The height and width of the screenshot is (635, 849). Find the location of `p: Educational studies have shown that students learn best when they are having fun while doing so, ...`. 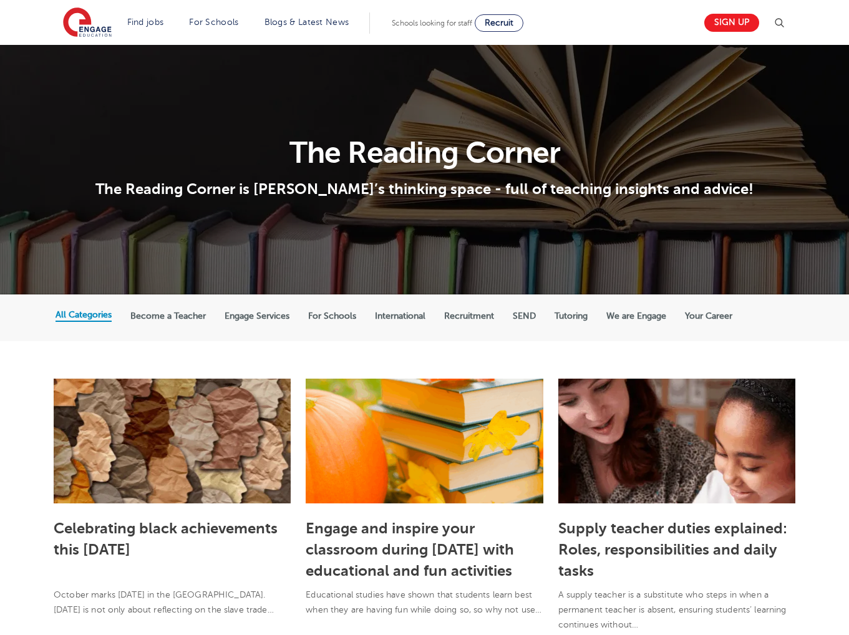

p: Educational studies have shown that students learn best when they are having fun while doing so, ... is located at coordinates (424, 603).